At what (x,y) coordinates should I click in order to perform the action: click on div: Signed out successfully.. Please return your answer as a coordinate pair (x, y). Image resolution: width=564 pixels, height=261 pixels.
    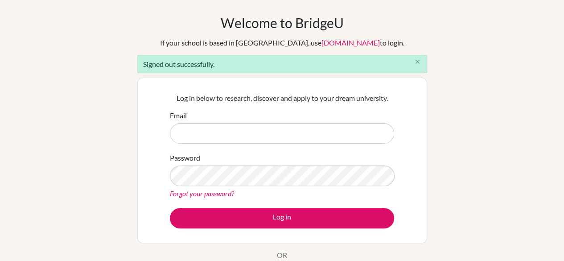
    Looking at the image, I should click on (282, 64).